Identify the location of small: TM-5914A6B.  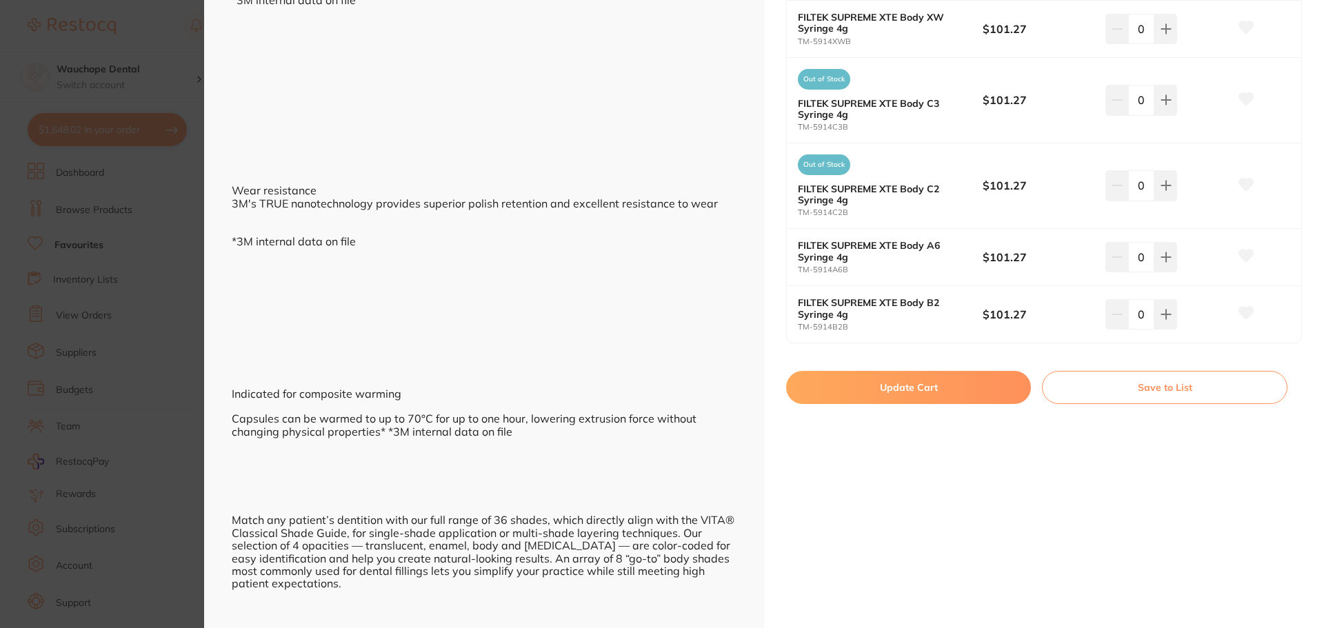
(890, 270).